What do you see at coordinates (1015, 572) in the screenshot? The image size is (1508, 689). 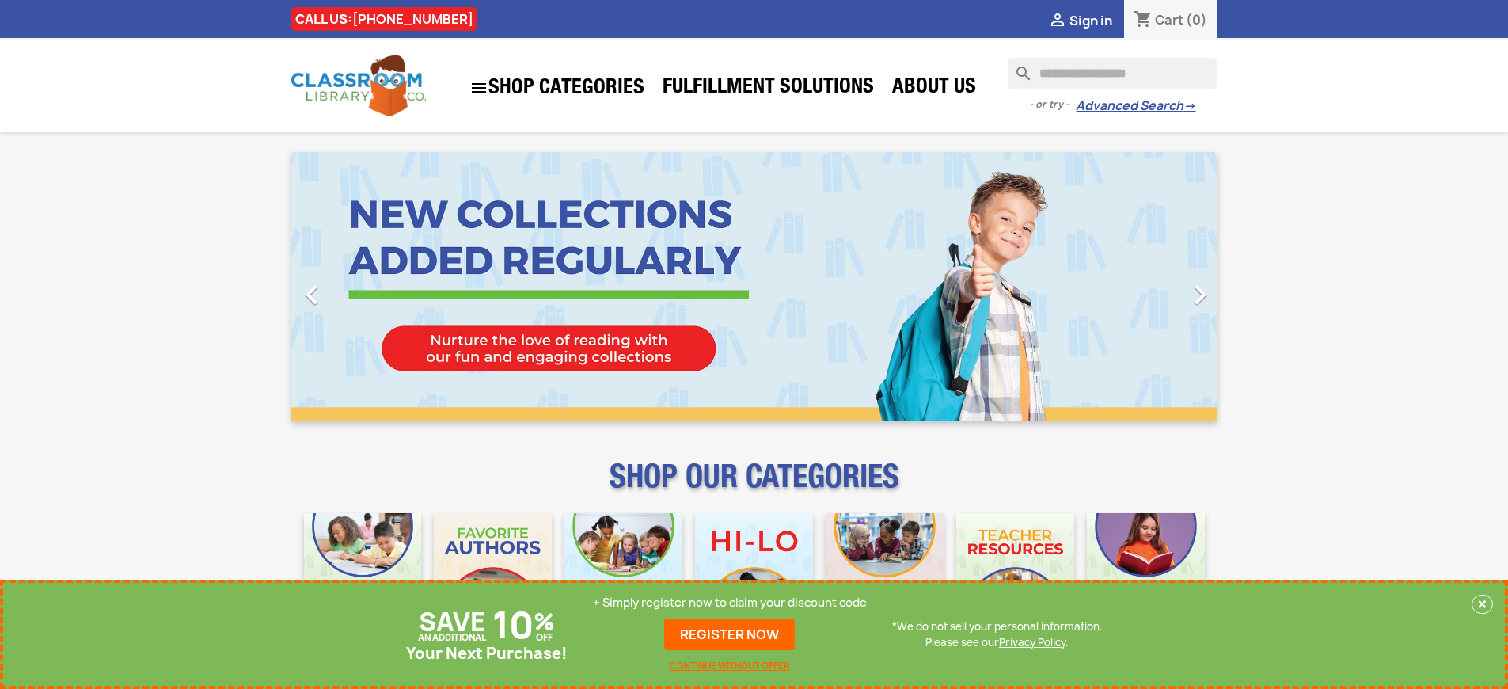 I see `img: CLC_Teacher_Resources_Mobile.jpg` at bounding box center [1015, 572].